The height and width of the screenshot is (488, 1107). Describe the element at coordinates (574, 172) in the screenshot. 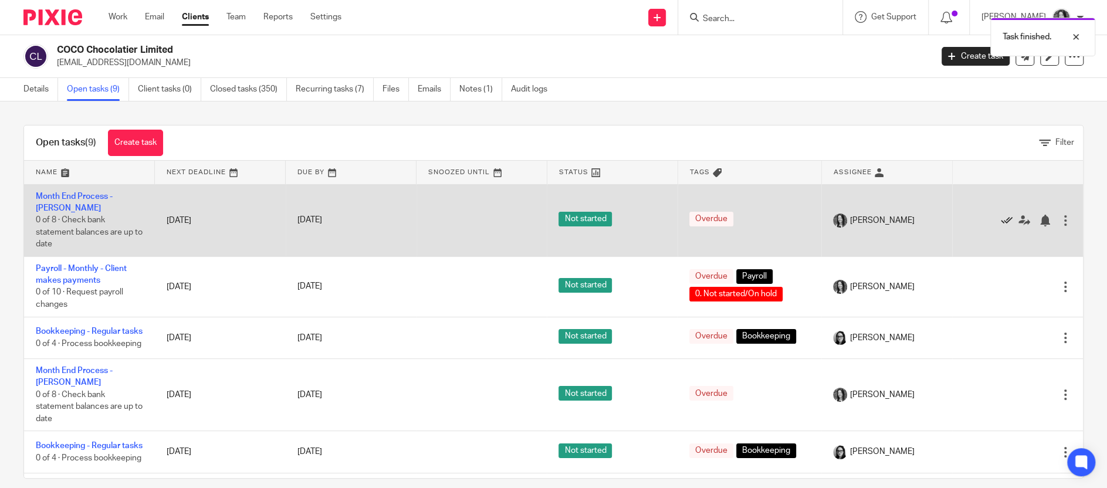

I see `span: Status` at that location.